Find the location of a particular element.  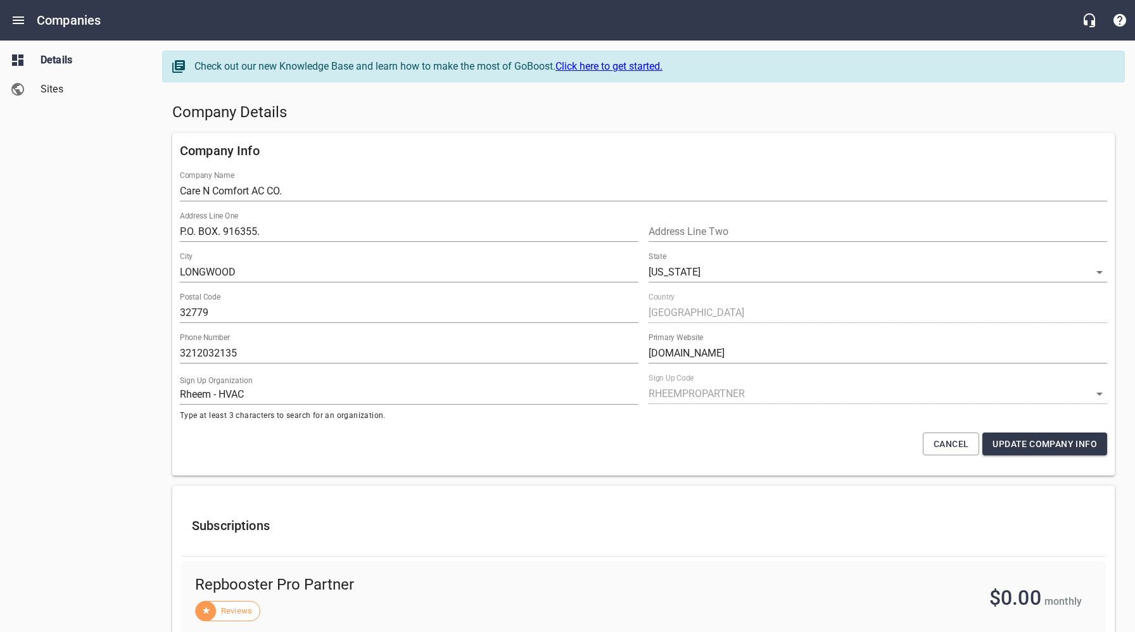

label: State is located at coordinates (657, 256).